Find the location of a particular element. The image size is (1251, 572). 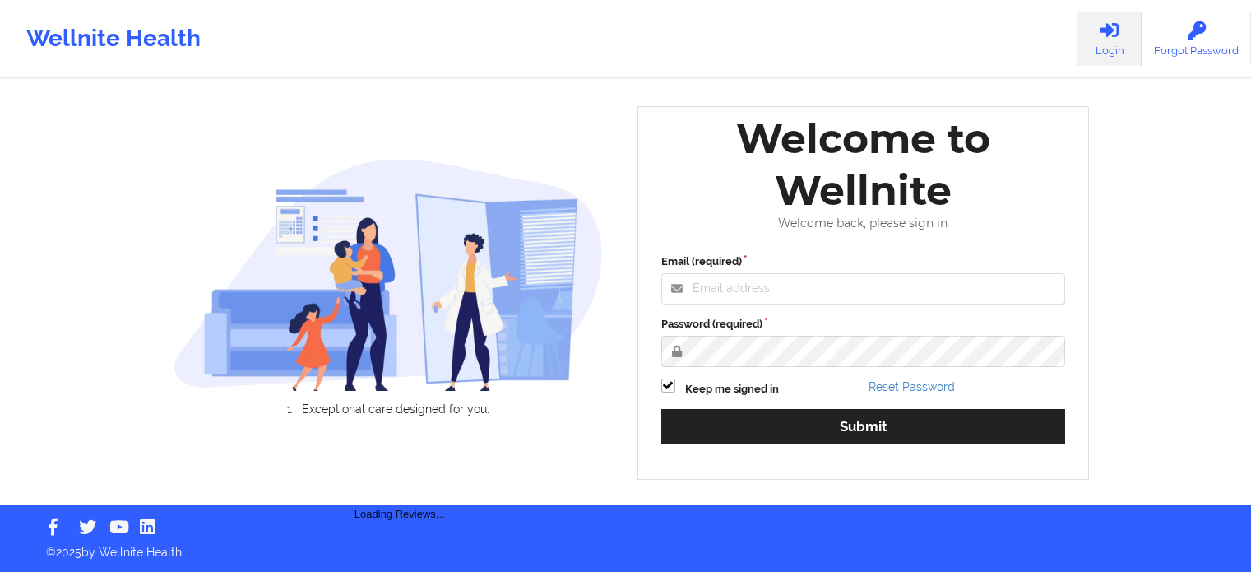

label: Keep me signed in is located at coordinates (732, 389).